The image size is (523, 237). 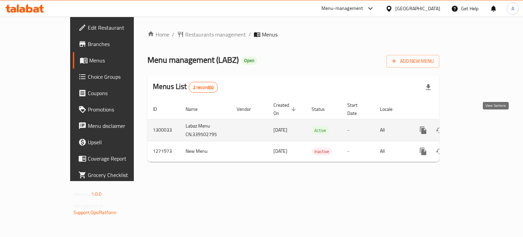 What do you see at coordinates (115, 158) in the screenshot?
I see `a: Coverage Report` at bounding box center [115, 158].